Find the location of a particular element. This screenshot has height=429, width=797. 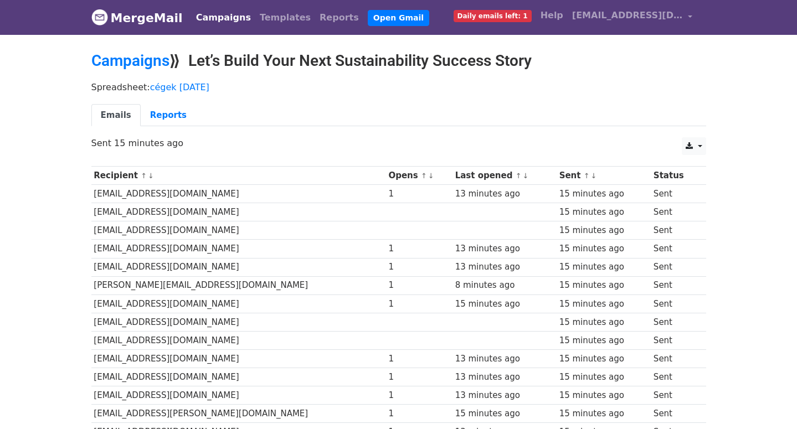

div: 8 minutes ago is located at coordinates (505, 285).